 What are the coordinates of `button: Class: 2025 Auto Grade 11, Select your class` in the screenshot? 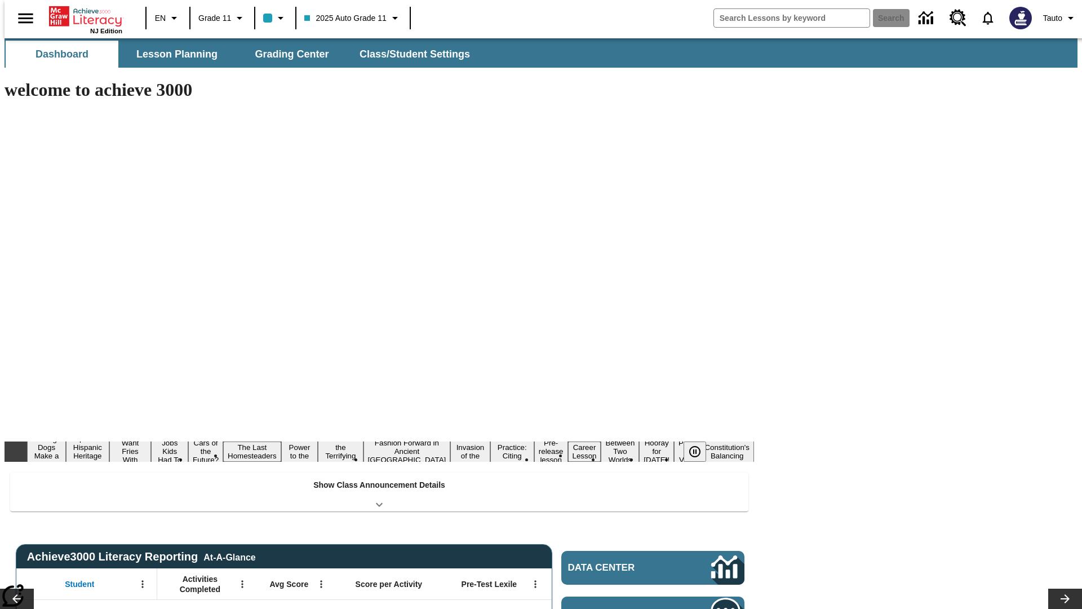 It's located at (353, 18).